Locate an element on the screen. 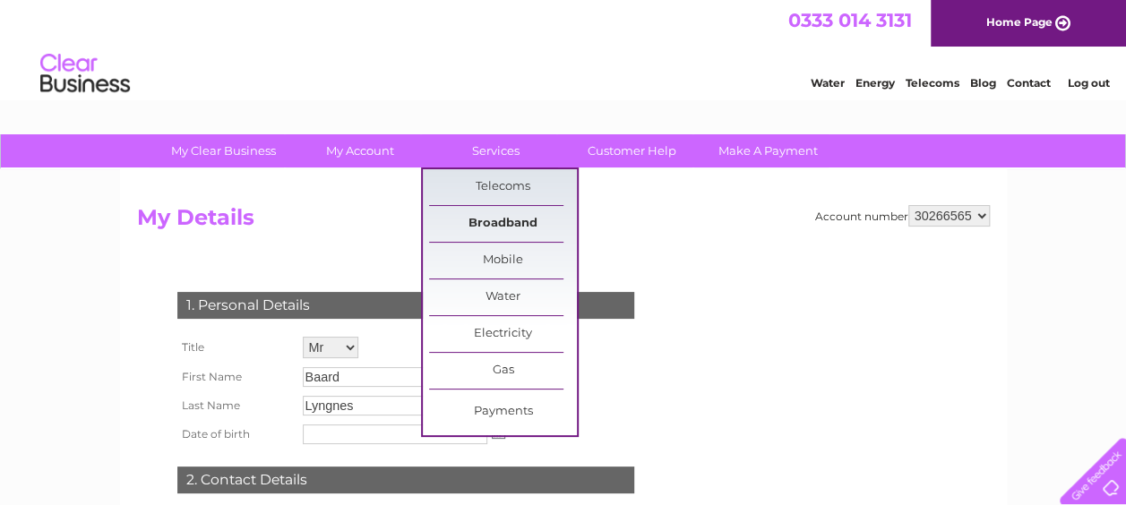  th: Date of birth is located at coordinates (236, 434).